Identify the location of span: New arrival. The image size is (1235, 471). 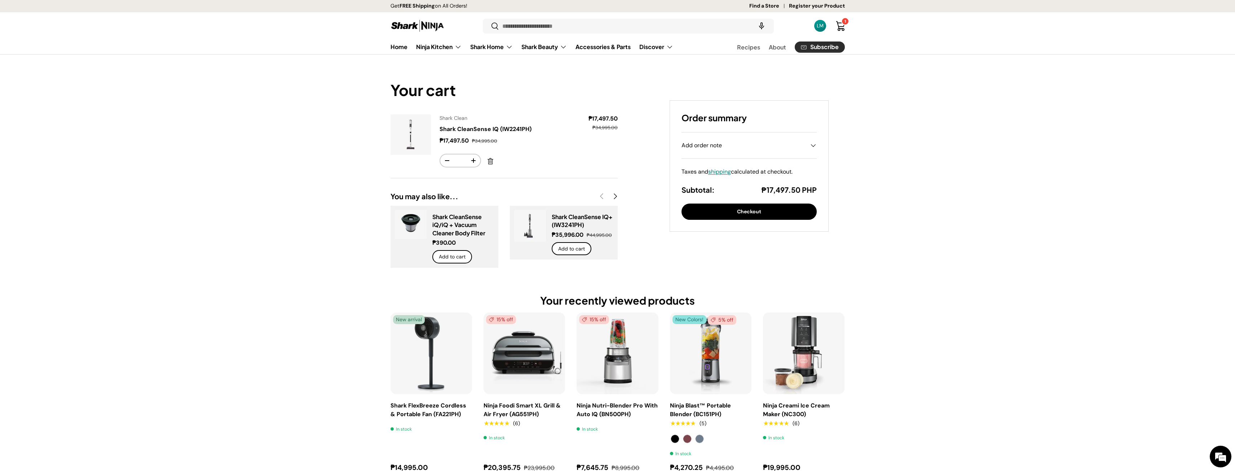
(409, 319).